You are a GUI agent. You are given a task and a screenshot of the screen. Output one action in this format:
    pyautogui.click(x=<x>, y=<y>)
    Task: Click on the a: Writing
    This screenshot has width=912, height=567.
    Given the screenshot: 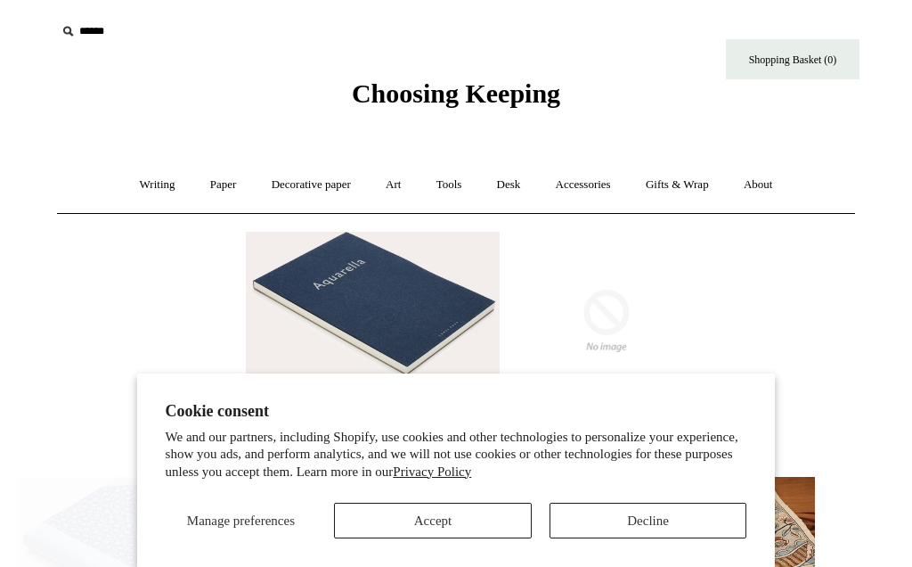 What is the action you would take?
    pyautogui.click(x=158, y=184)
    